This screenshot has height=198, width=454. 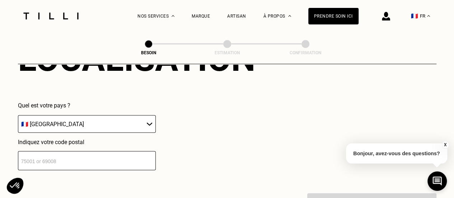 I want to click on img: Logo du service de couturière Tilli, so click(x=51, y=16).